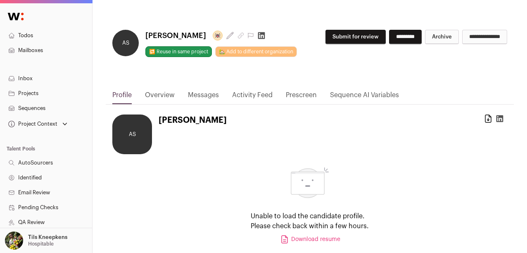 This screenshot has height=253, width=527. What do you see at coordinates (14, 240) in the screenshot?
I see `img: 6689865-medium_jpg` at bounding box center [14, 240].